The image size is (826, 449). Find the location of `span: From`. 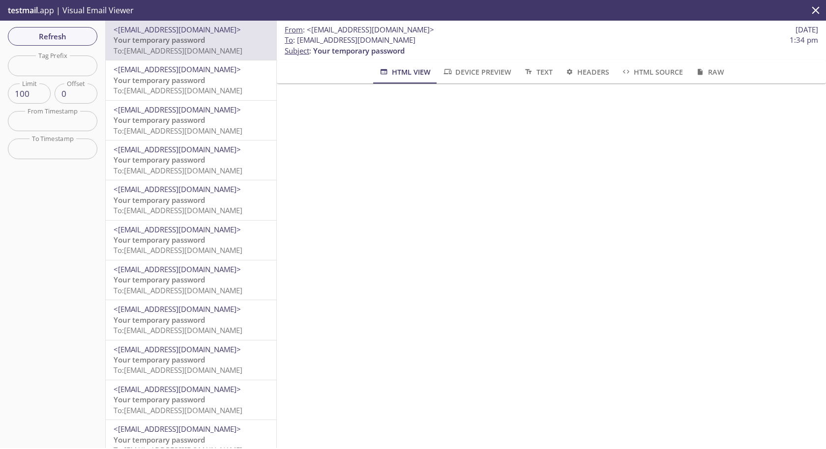

span: From is located at coordinates (293, 29).